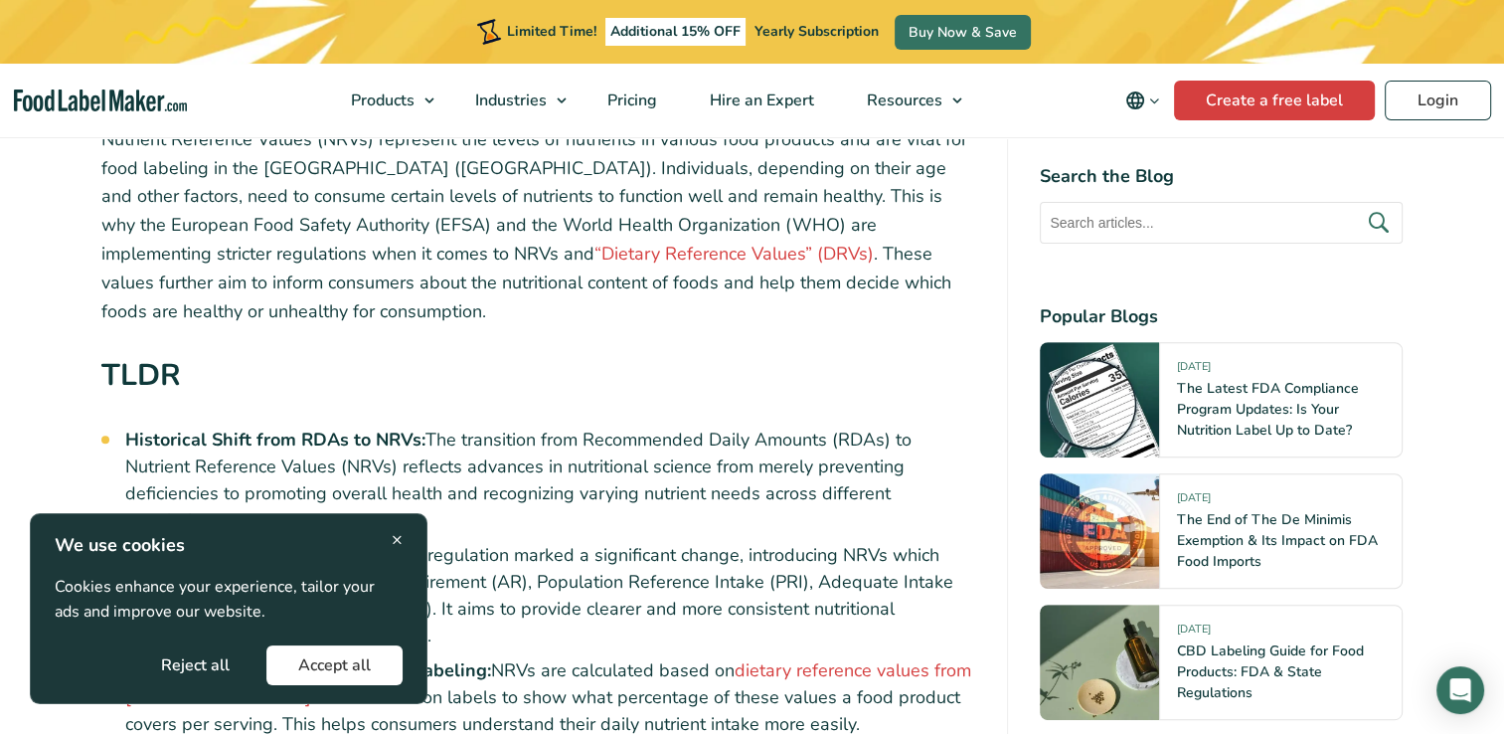 The width and height of the screenshot is (1504, 734). What do you see at coordinates (100, 100) in the screenshot?
I see `a: Food Label Maker homepage` at bounding box center [100, 100].